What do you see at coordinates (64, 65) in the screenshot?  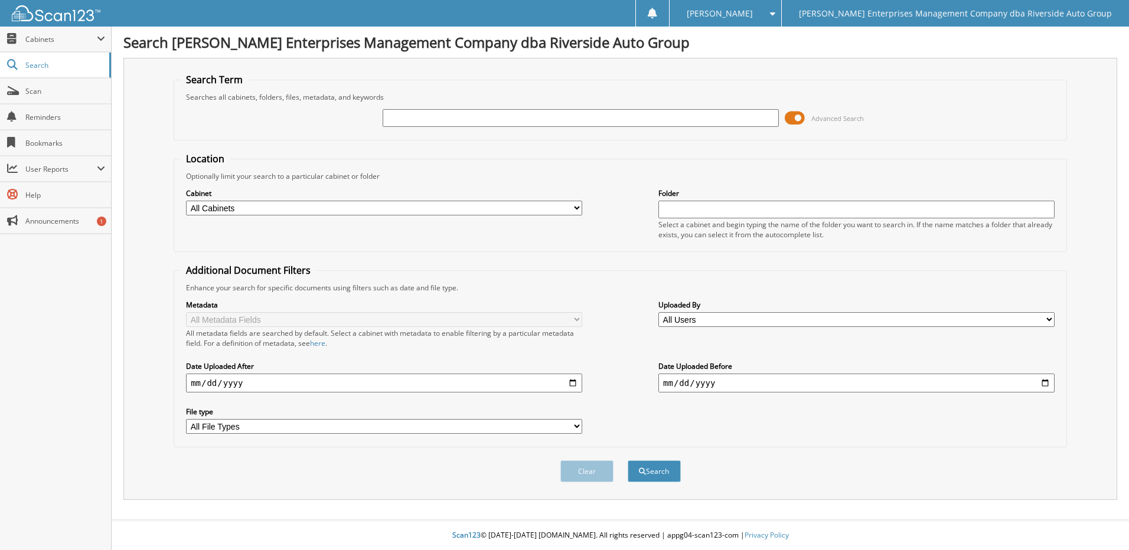 I see `span: Search` at bounding box center [64, 65].